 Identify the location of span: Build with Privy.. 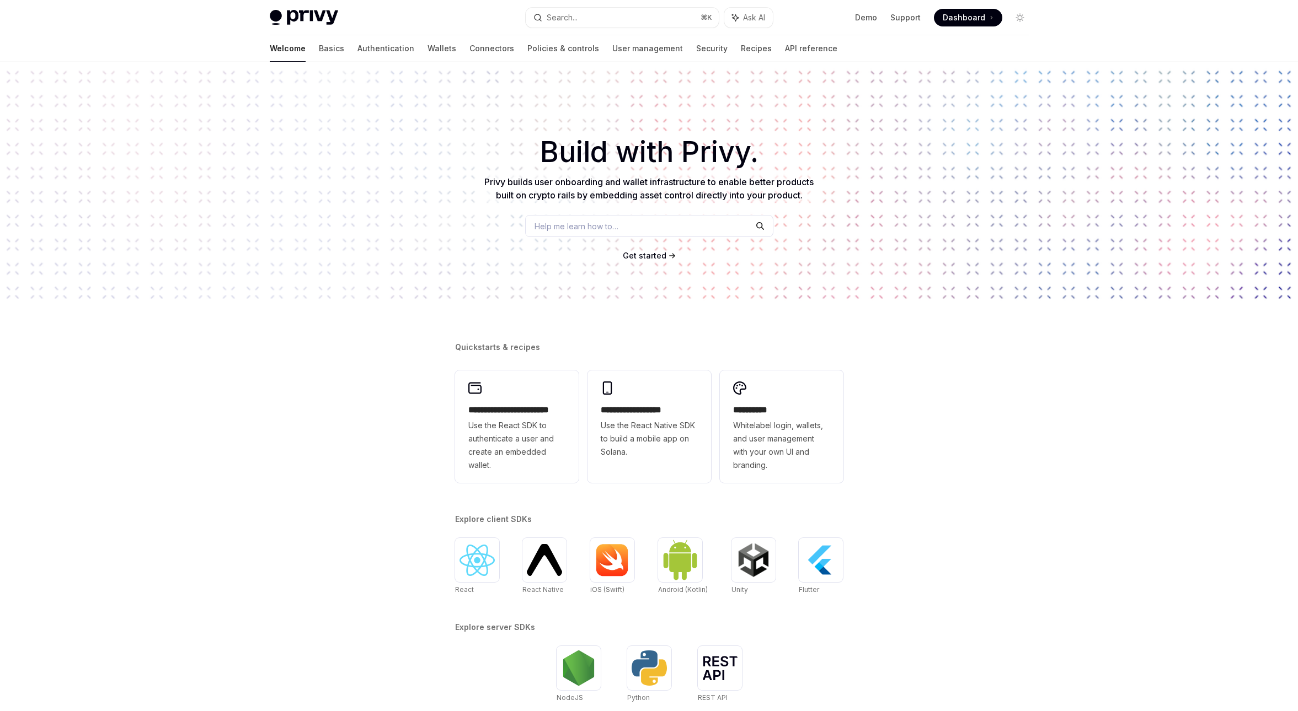
(649, 152).